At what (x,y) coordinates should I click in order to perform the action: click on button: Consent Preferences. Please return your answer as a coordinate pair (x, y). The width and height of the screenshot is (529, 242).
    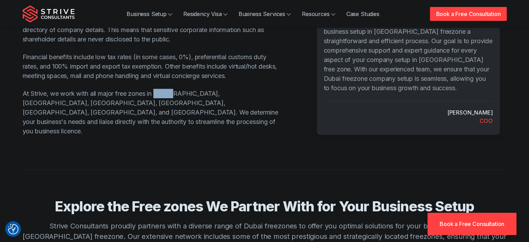
    Looking at the image, I should click on (13, 229).